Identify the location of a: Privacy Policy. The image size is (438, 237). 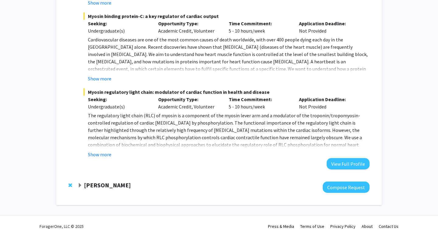
(343, 226).